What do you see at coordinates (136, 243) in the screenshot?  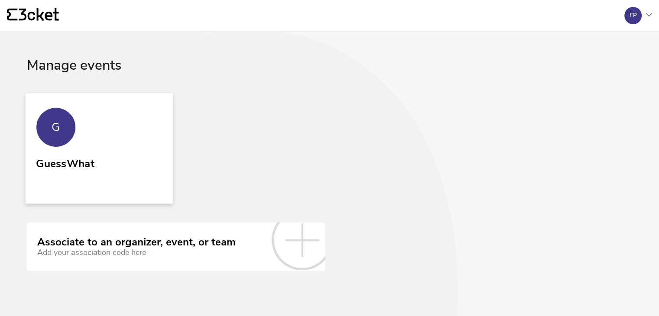 I see `div: Associate to an organizer, event, or team` at bounding box center [136, 243].